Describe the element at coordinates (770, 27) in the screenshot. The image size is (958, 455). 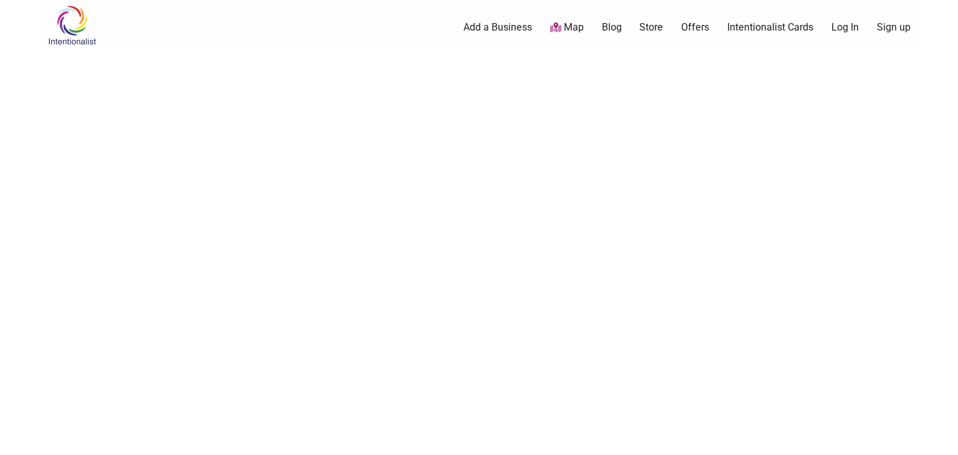
I see `a: Intentionalist Cards` at that location.